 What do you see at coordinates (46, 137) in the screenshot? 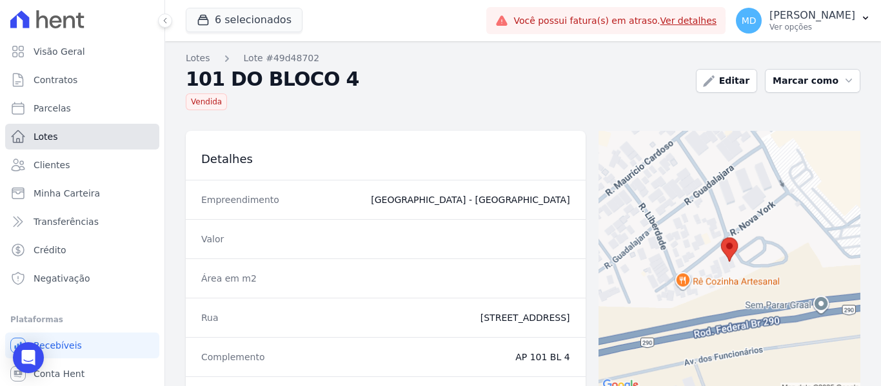
I see `span: Lotes` at bounding box center [46, 137].